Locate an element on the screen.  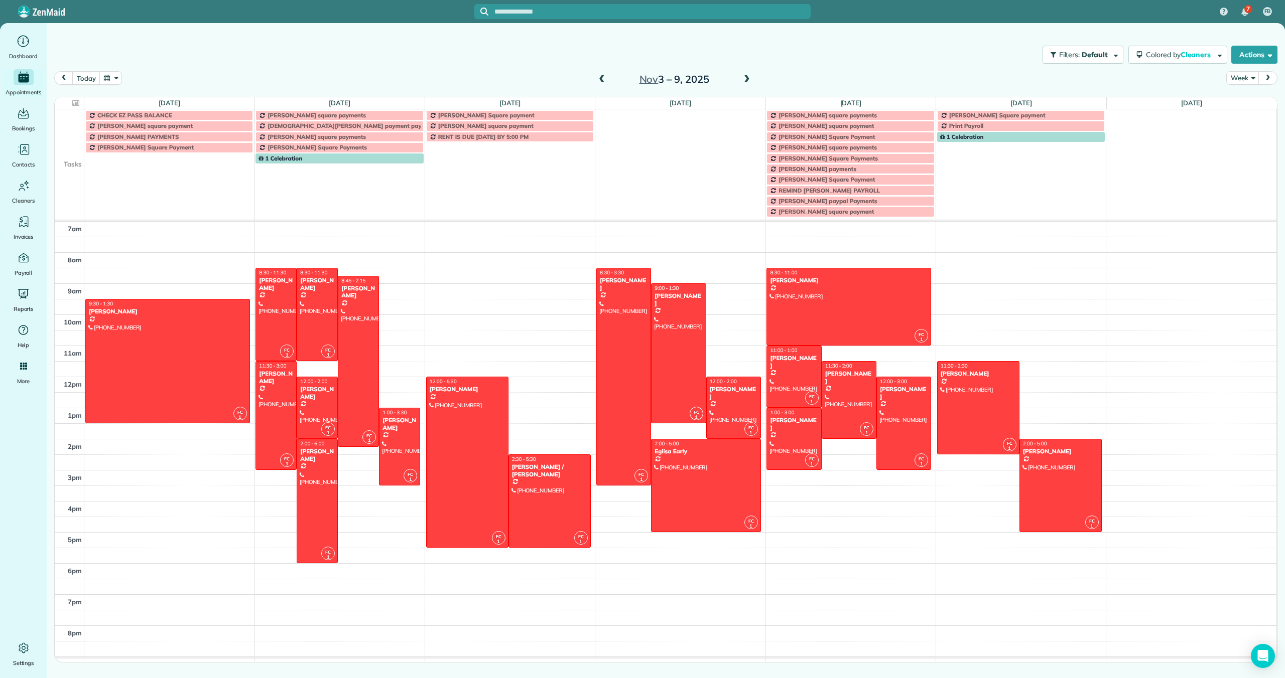
button: Actions is located at coordinates (1254, 55).